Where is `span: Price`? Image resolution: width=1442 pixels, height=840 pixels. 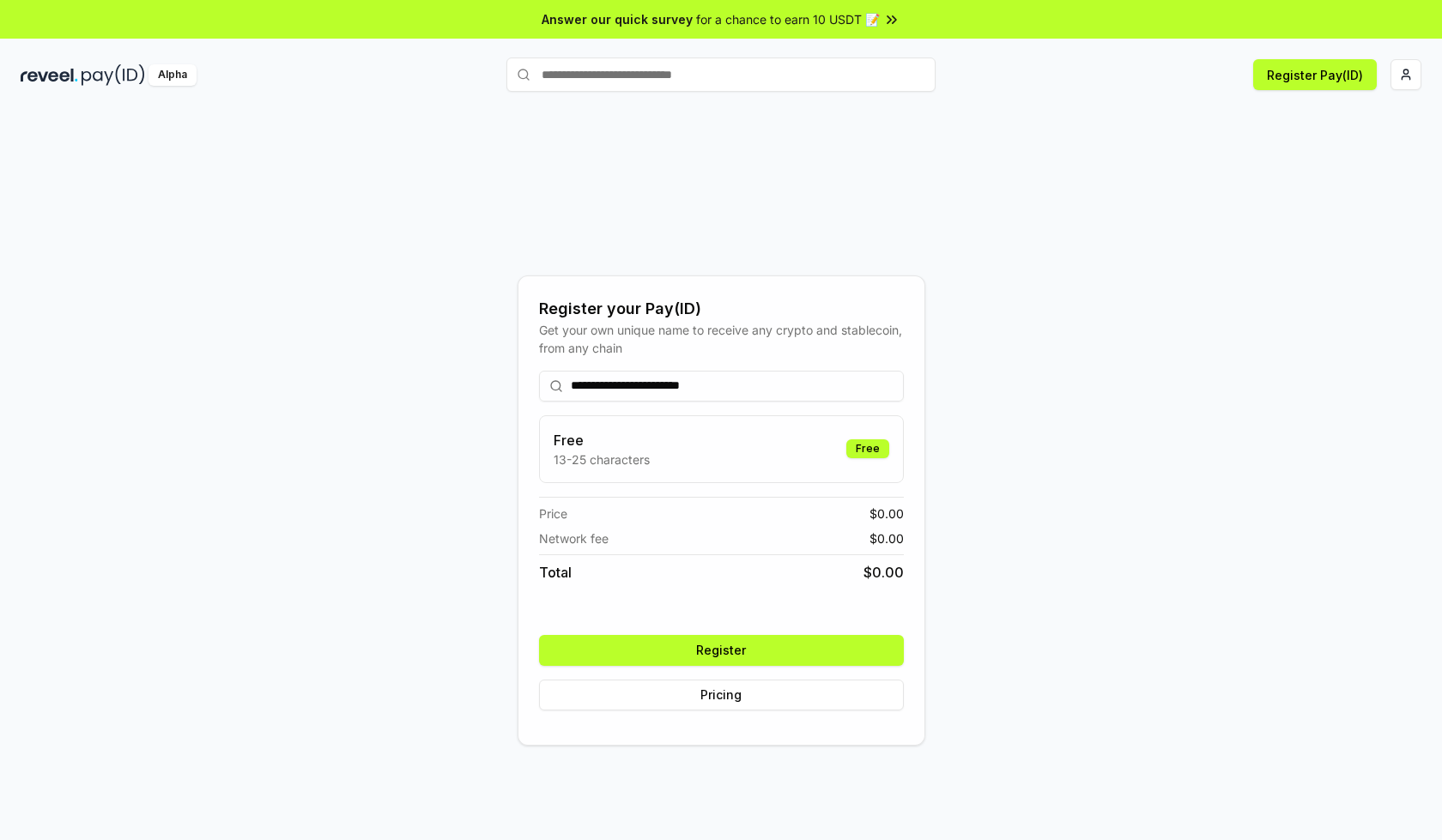
span: Price is located at coordinates (552, 513).